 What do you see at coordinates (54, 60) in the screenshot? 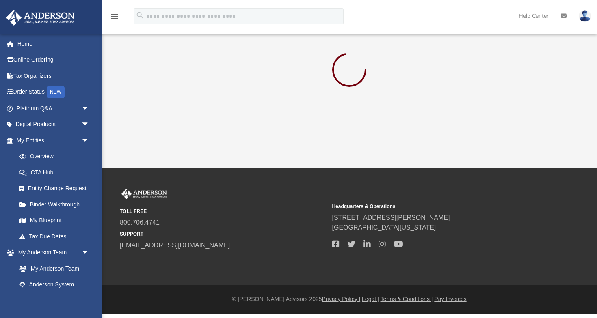
I see `a: Online Ordering` at bounding box center [54, 60].